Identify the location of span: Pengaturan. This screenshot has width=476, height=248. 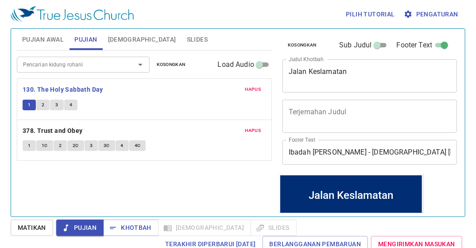
(432, 14).